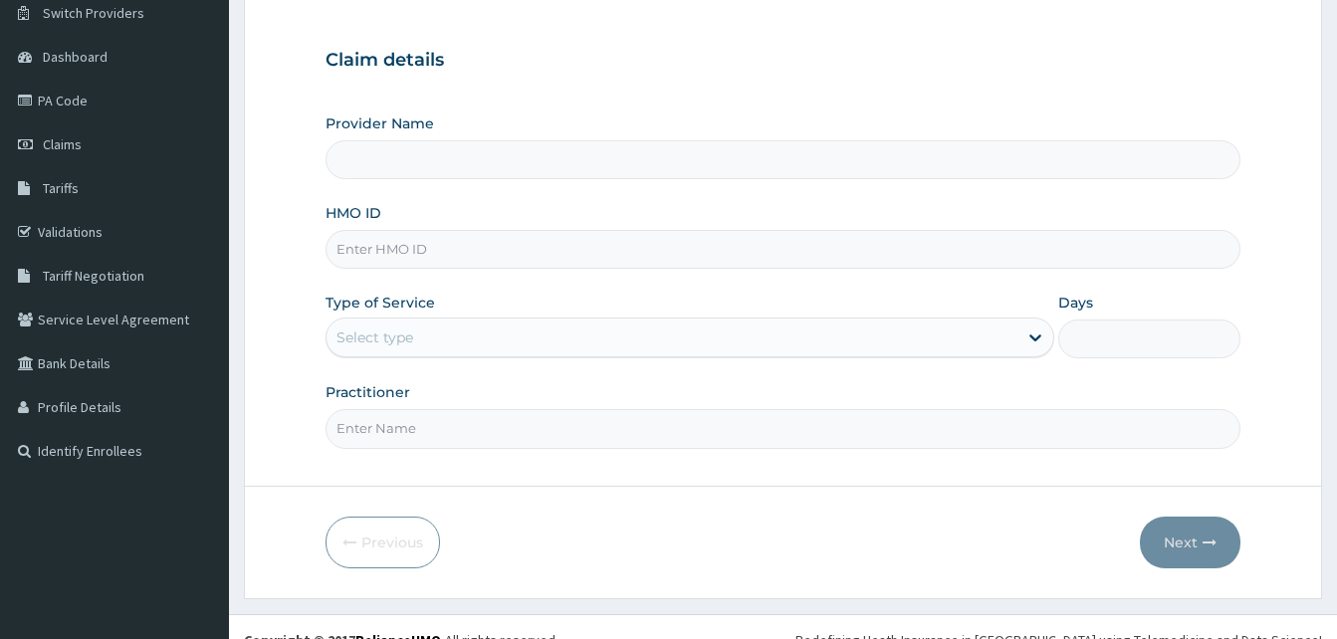  I want to click on span: Dashboard, so click(75, 57).